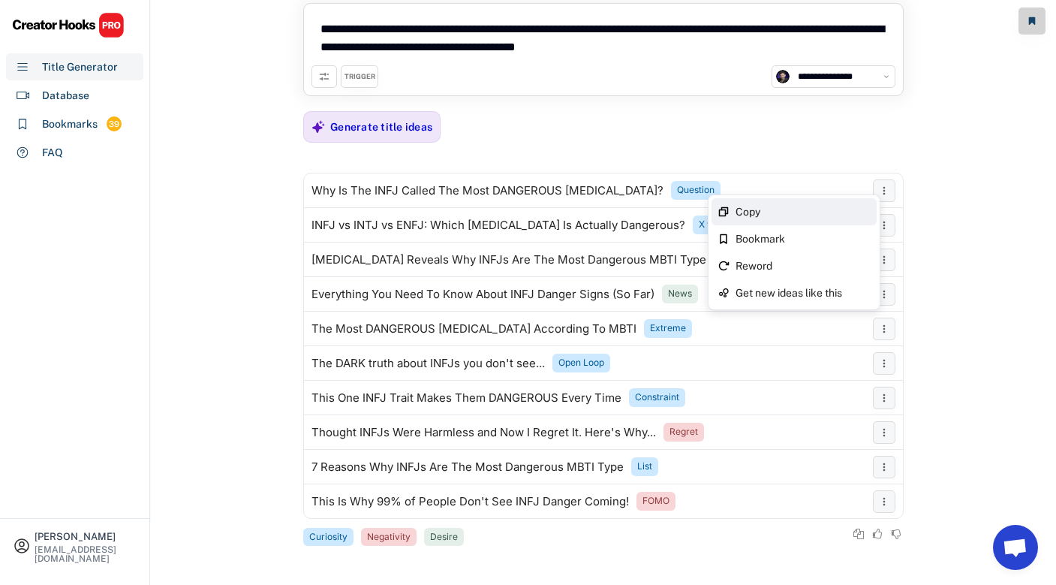  What do you see at coordinates (680, 294) in the screenshot?
I see `div: News` at bounding box center [680, 294].